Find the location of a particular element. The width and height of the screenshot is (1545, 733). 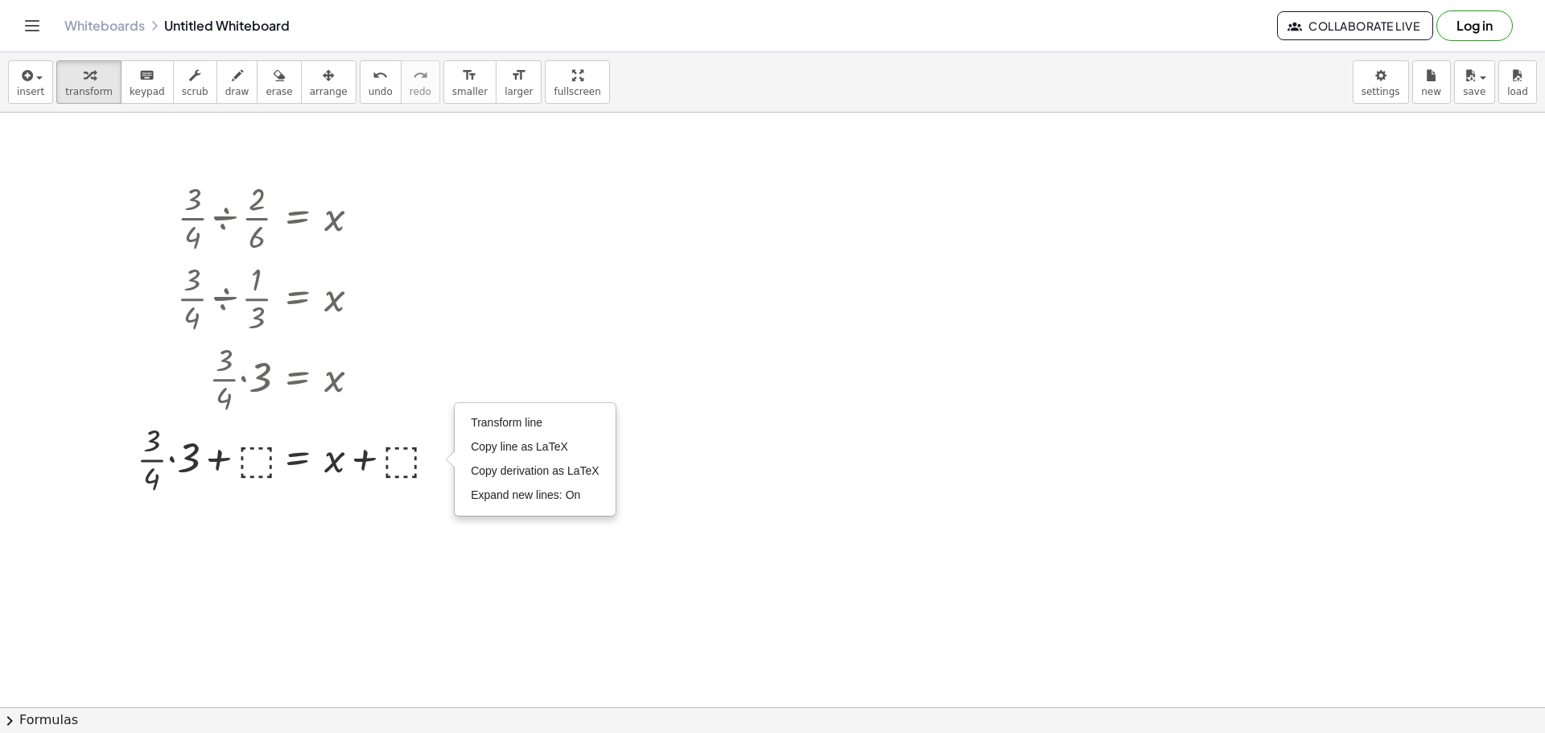

span: Transform line is located at coordinates (506, 422).